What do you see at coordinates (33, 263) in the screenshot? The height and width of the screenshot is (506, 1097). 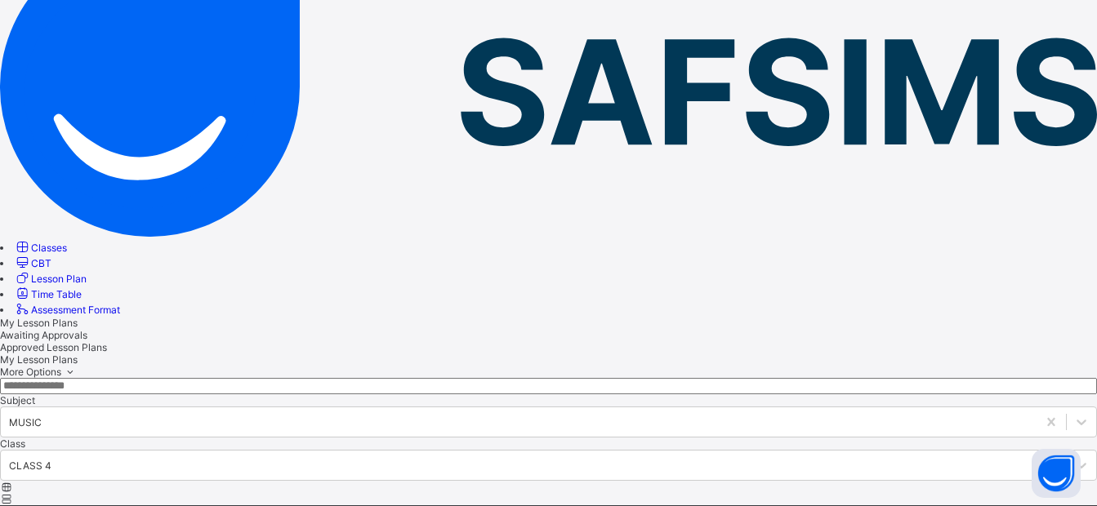 I see `a: CBT` at bounding box center [33, 263].